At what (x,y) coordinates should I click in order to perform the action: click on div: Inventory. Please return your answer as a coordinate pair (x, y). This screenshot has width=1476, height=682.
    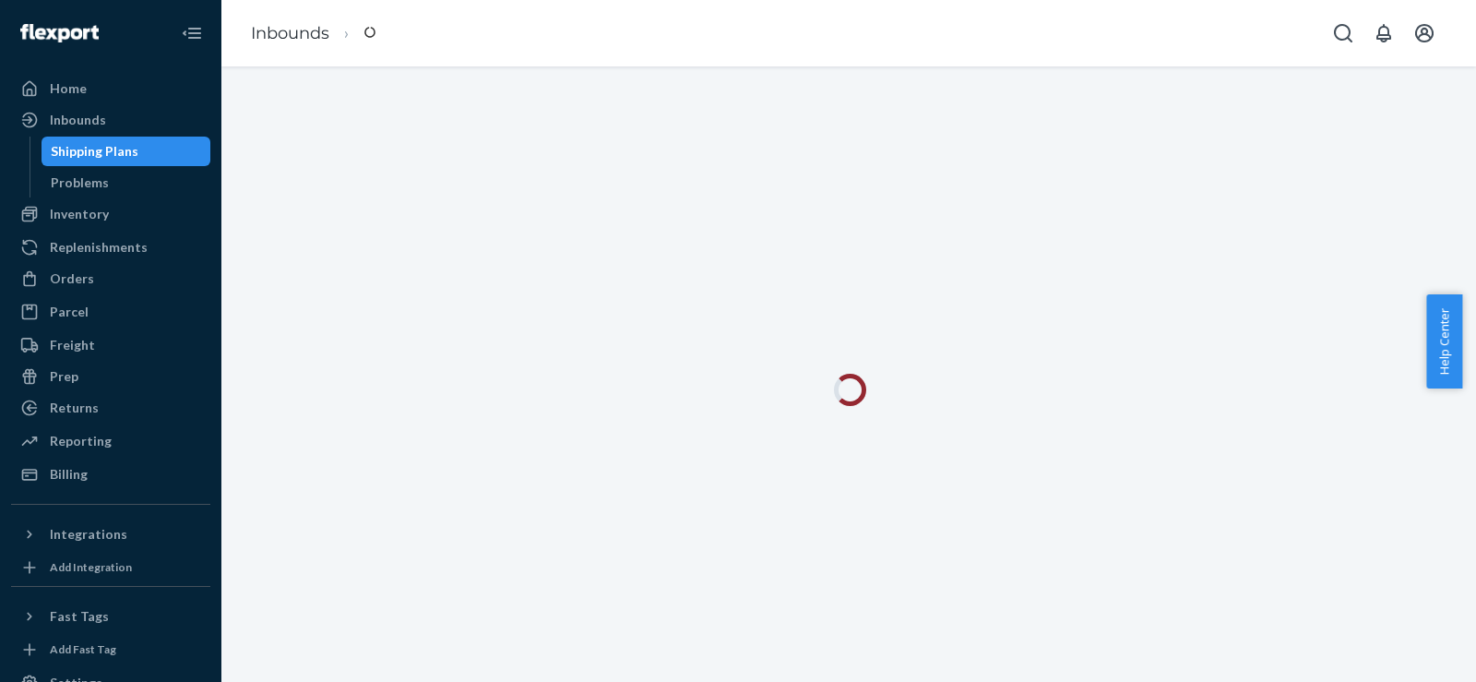
    Looking at the image, I should click on (79, 214).